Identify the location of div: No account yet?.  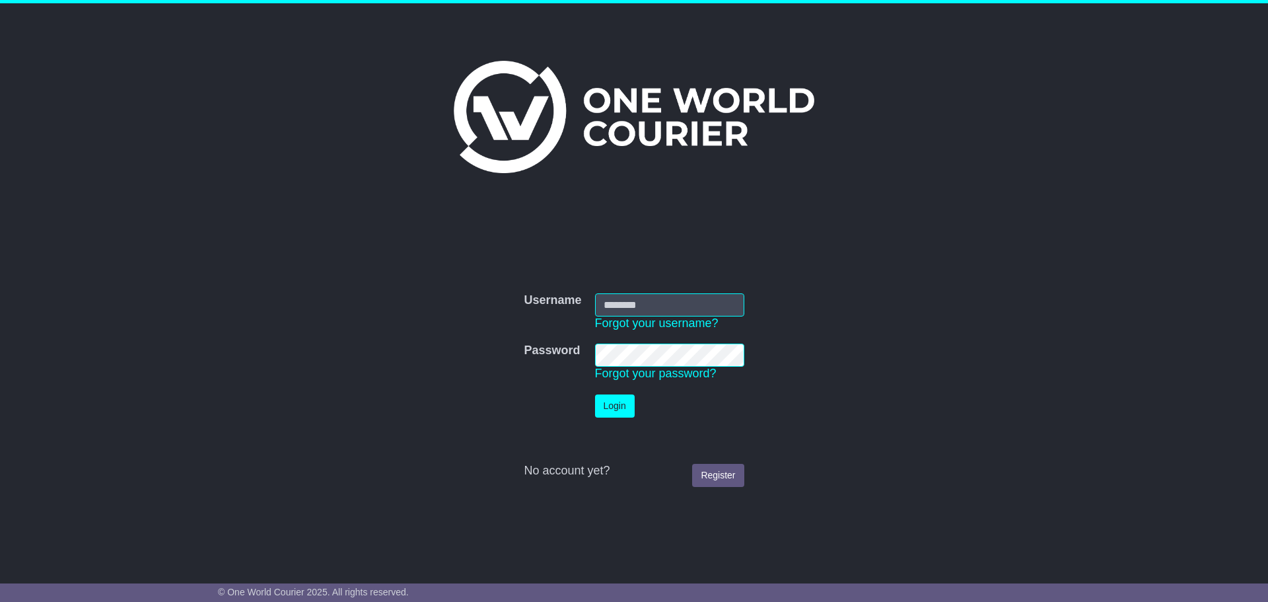
(633, 471).